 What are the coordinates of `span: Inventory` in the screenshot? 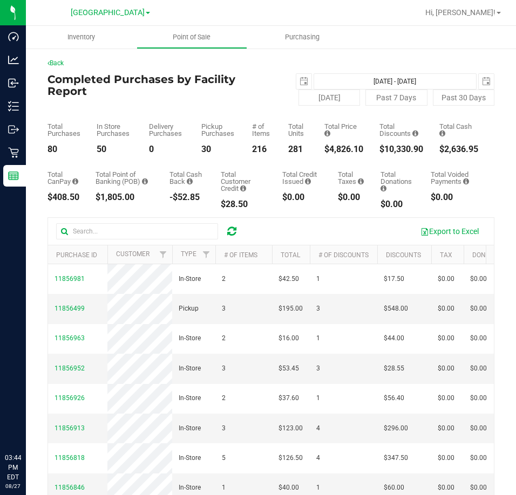 It's located at (81, 37).